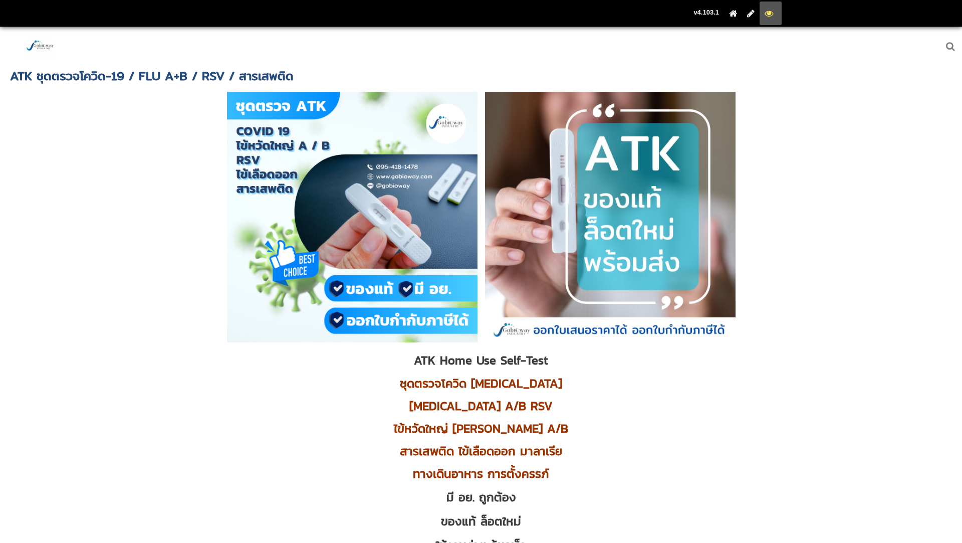 The image size is (962, 543). Describe the element at coordinates (352, 217) in the screenshot. I see `img: มี อย. ATK ราคา ATK ขายส่ง ATK ตรวจ ATK Covid 19 ATK Covid ATK ไข้หวัดใหญ่ ATK Test ราคา ATK ผล ต...` at that location.